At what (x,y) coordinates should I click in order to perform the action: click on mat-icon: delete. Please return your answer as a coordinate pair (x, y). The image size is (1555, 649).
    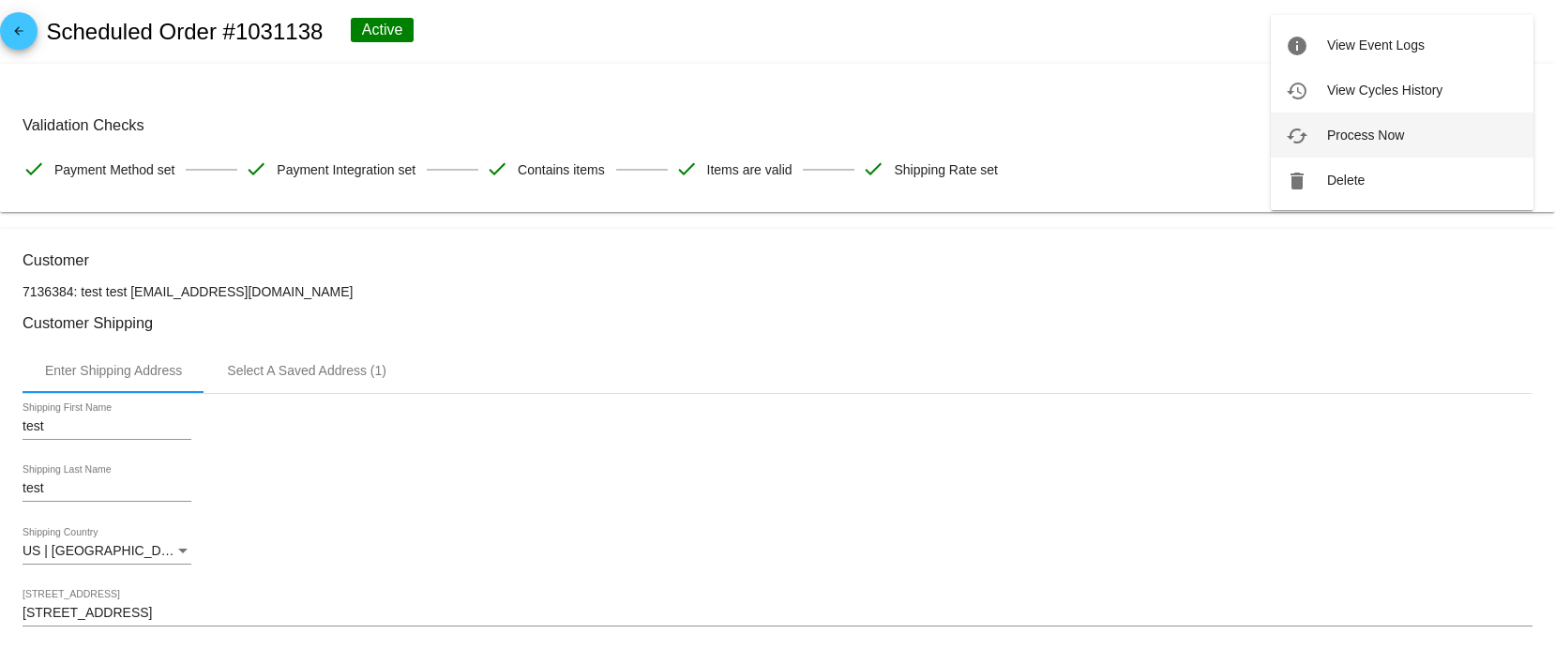
    Looking at the image, I should click on (1297, 181).